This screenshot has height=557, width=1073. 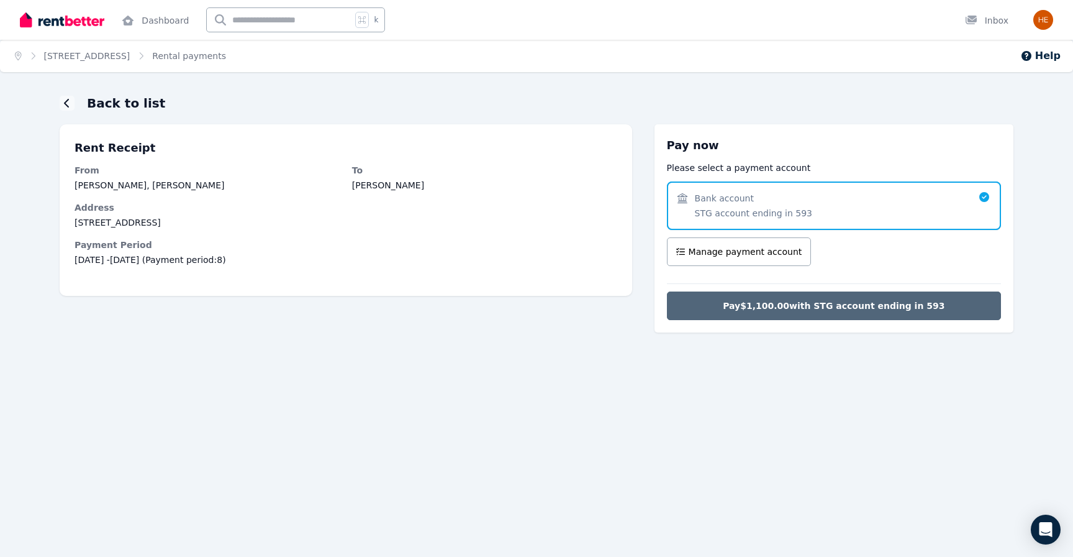 I want to click on span: STG account ending in 593, so click(x=753, y=213).